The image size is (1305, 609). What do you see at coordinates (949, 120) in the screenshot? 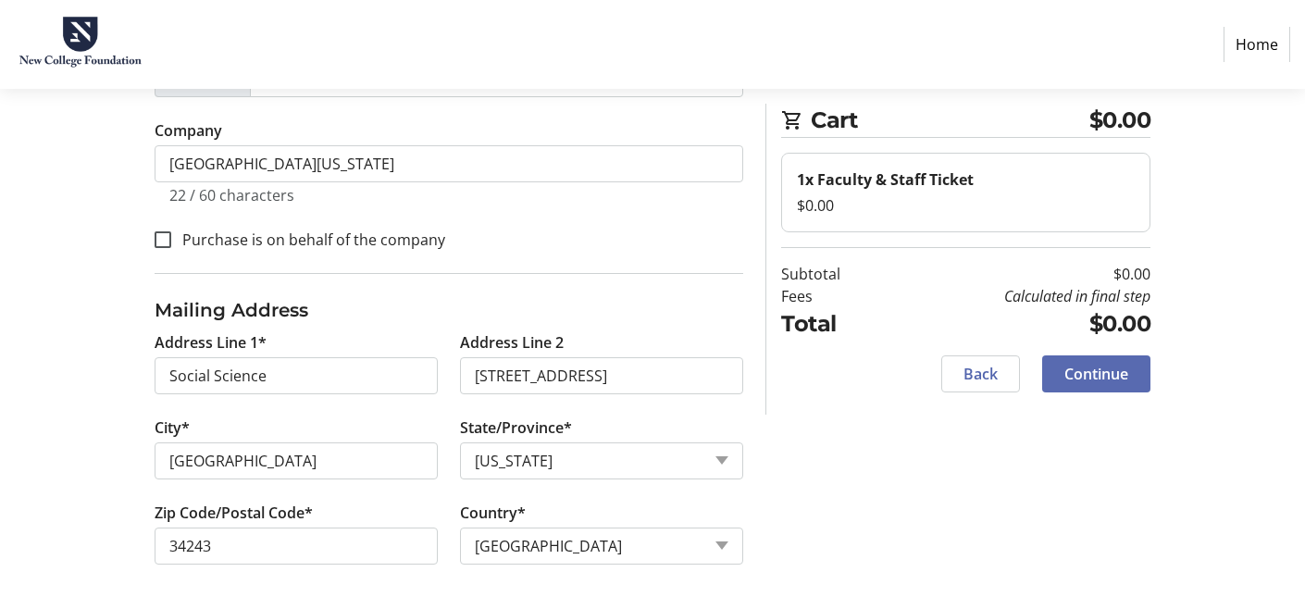
I see `span: Cart` at bounding box center [949, 120].